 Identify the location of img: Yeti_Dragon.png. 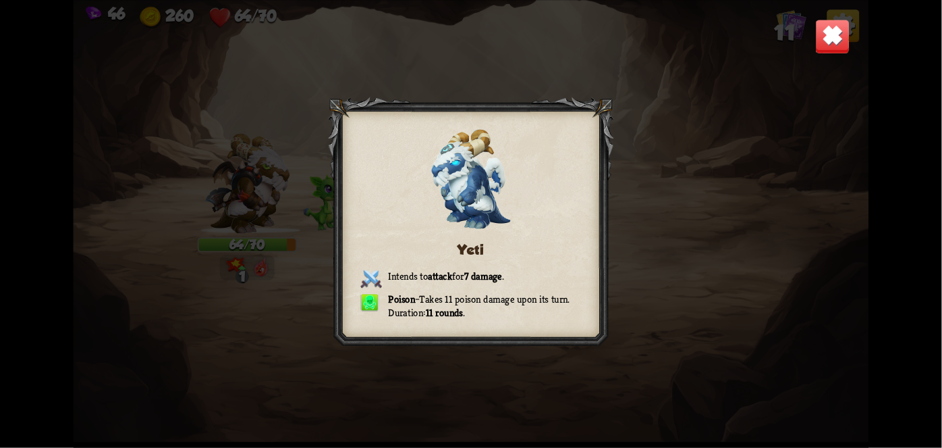
(470, 178).